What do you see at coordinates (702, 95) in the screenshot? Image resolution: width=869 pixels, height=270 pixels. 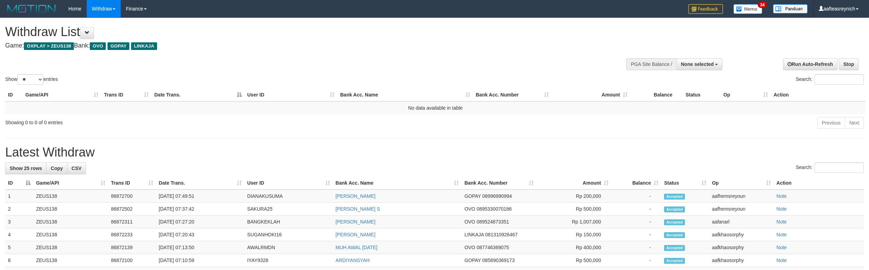 I see `th: Status` at bounding box center [702, 95].